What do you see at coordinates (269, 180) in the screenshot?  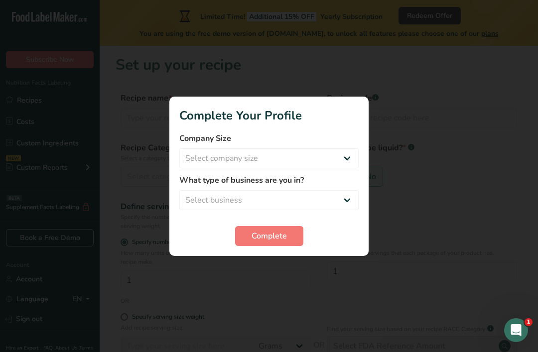 I see `label: What type of business are you in?` at bounding box center [269, 180].